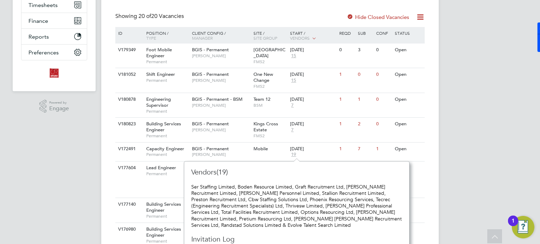  I want to click on div: Client Config /, so click(221, 35).